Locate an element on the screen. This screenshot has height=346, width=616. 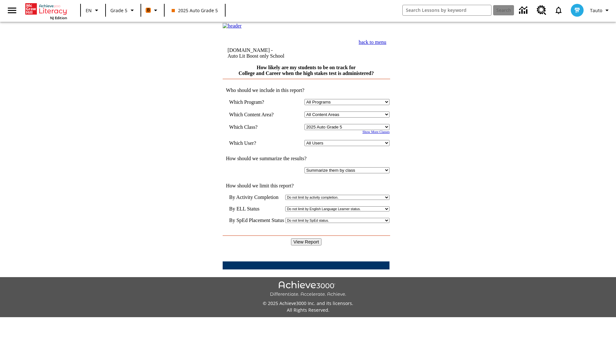
td: Which User? is located at coordinates (256, 143).